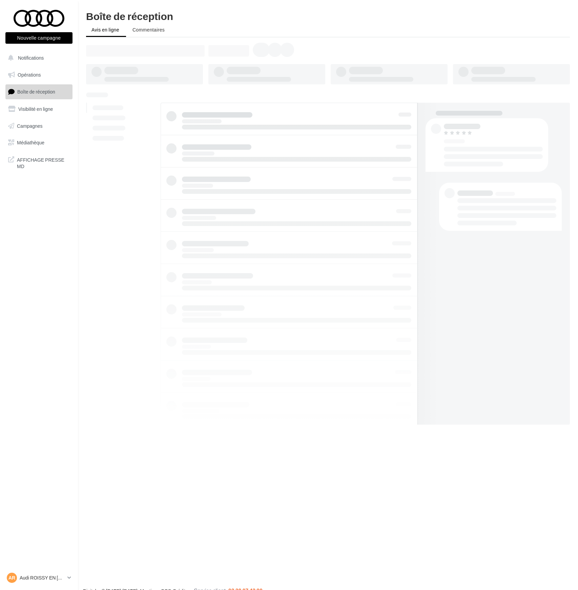 The width and height of the screenshot is (578, 590). I want to click on a: Boîte de réception, so click(39, 91).